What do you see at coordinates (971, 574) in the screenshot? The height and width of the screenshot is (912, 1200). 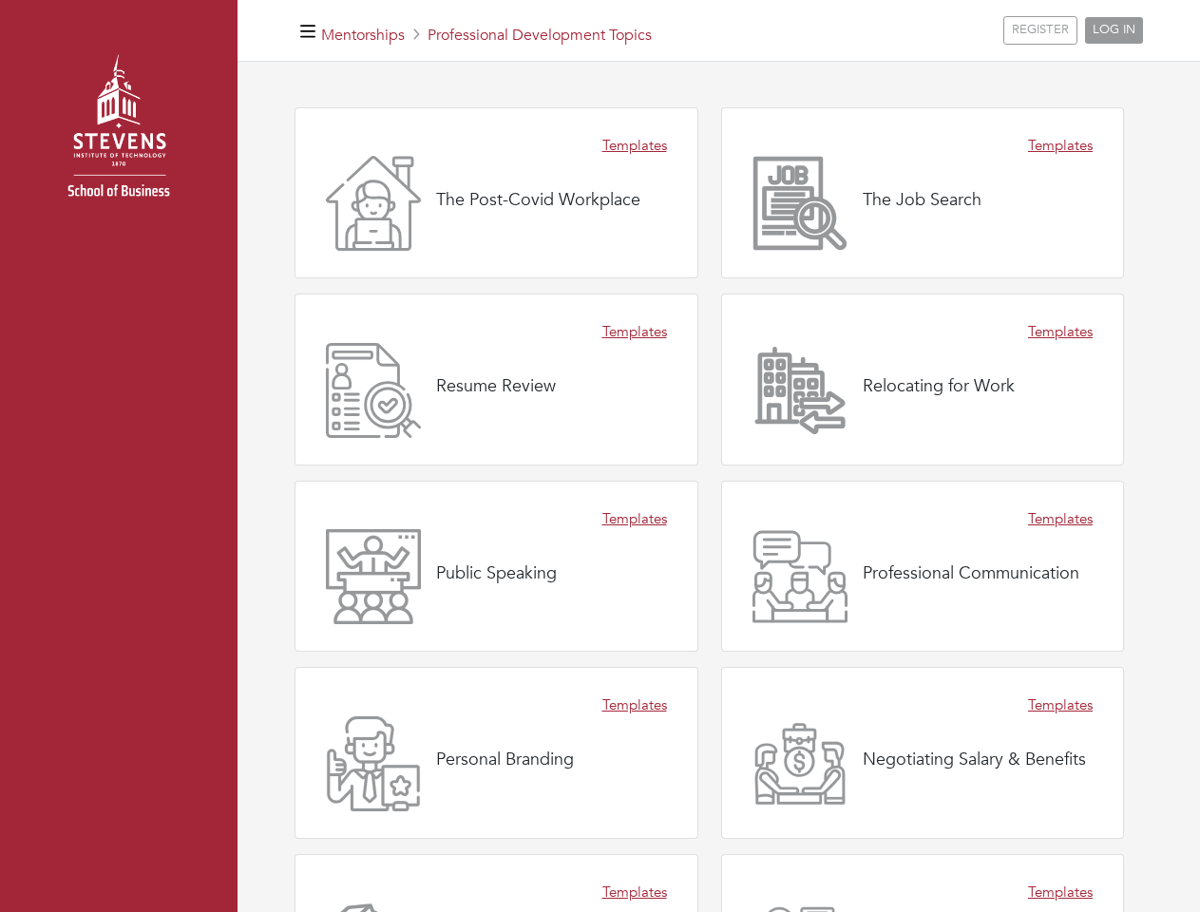 I see `h4: Professional Communication` at bounding box center [971, 574].